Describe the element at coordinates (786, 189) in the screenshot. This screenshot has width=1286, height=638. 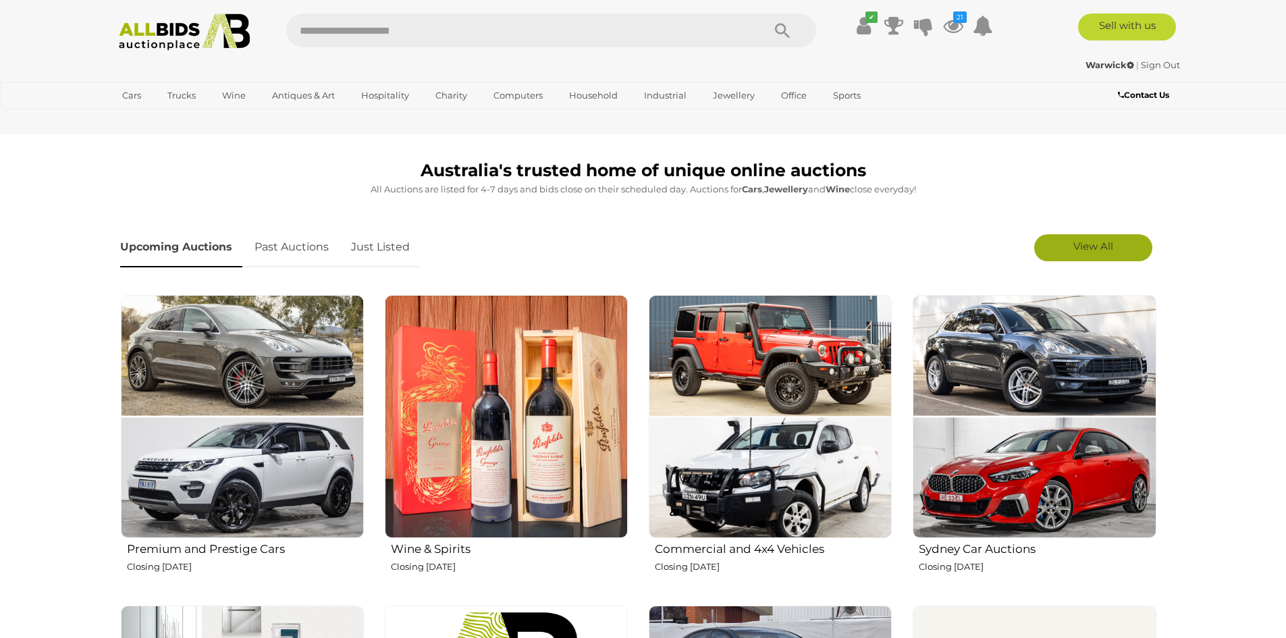
I see `strong: Jewellery` at that location.